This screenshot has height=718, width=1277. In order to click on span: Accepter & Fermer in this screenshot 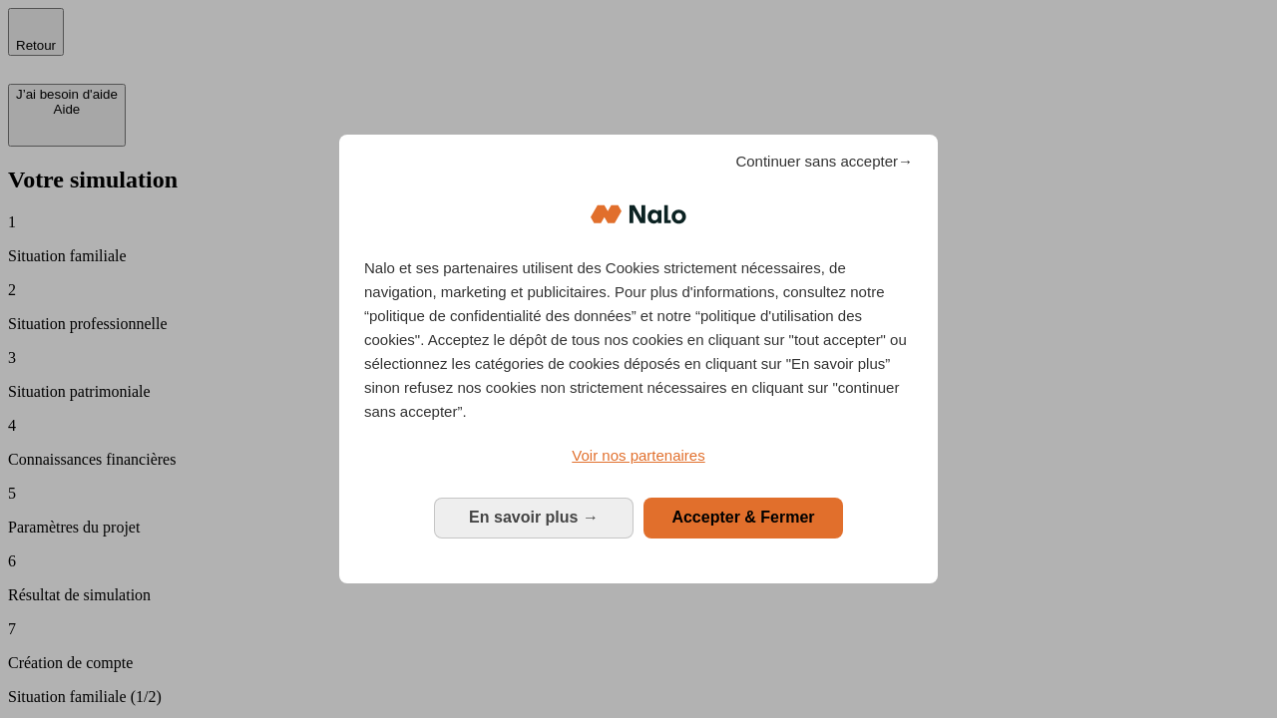, I will do `click(742, 517)`.